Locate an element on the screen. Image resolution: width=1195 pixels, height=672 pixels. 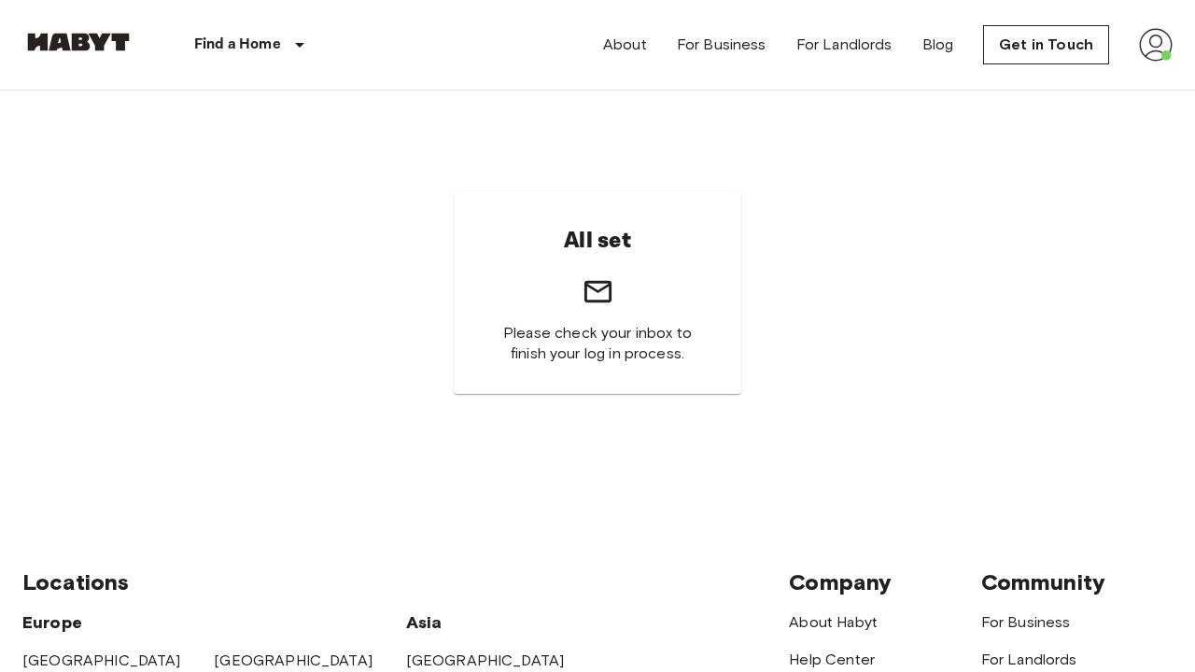
span: Company is located at coordinates (840, 581).